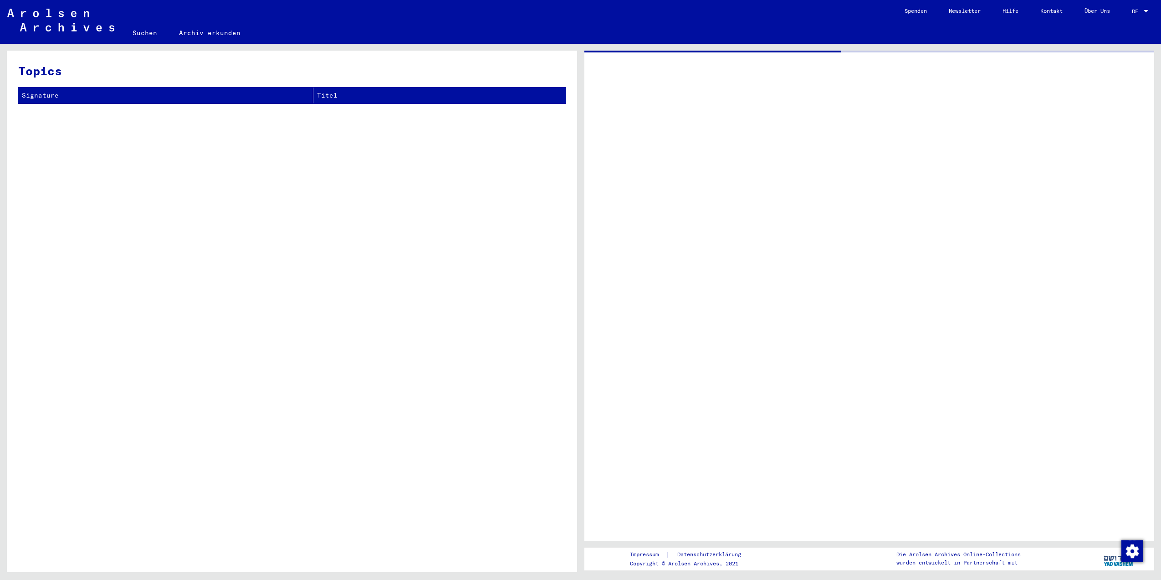 Image resolution: width=1161 pixels, height=580 pixels. Describe the element at coordinates (1133, 551) in the screenshot. I see `img: Zustimmung ändern` at that location.